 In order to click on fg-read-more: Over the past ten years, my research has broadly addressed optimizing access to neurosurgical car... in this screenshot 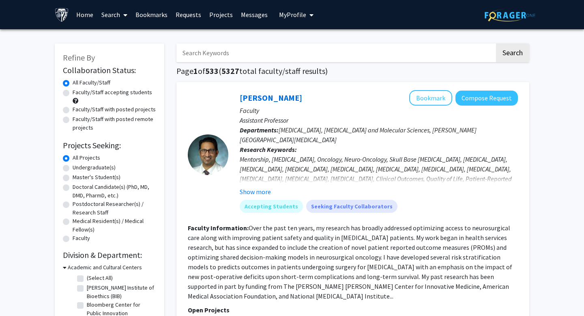, I will do `click(350, 262)`.